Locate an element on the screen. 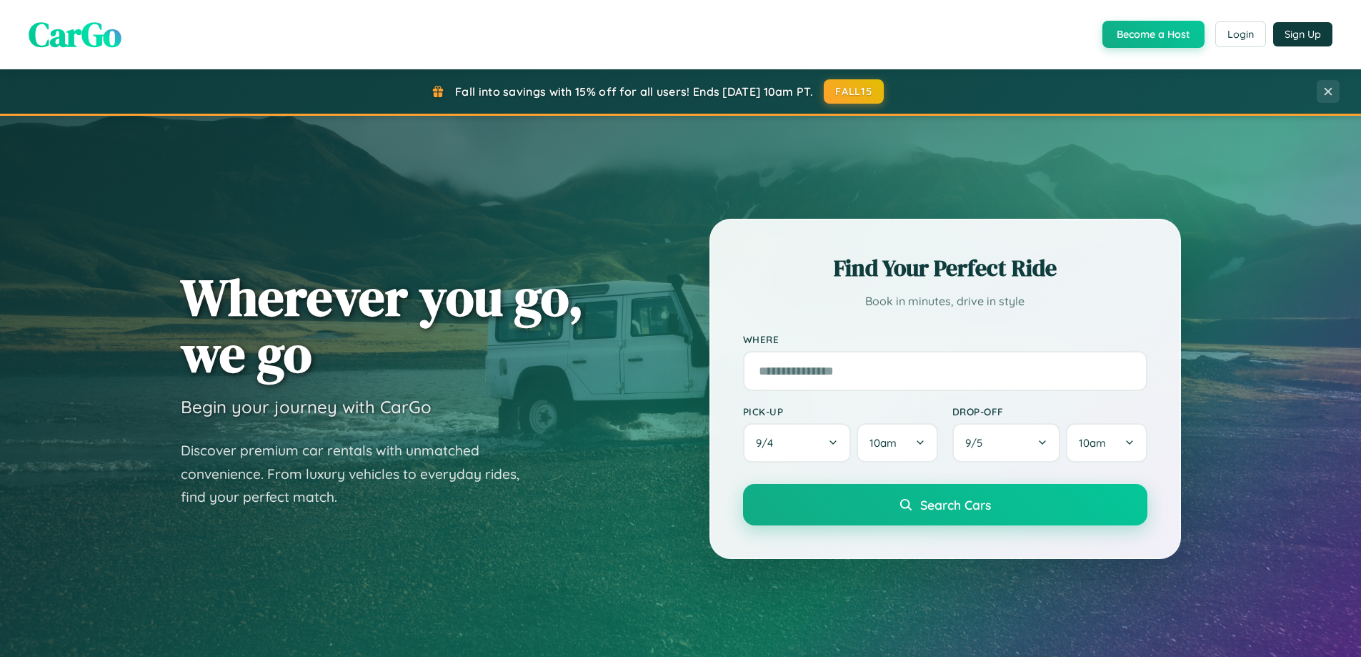 This screenshot has height=657, width=1361. p: Book in minutes, drive in style is located at coordinates (945, 301).